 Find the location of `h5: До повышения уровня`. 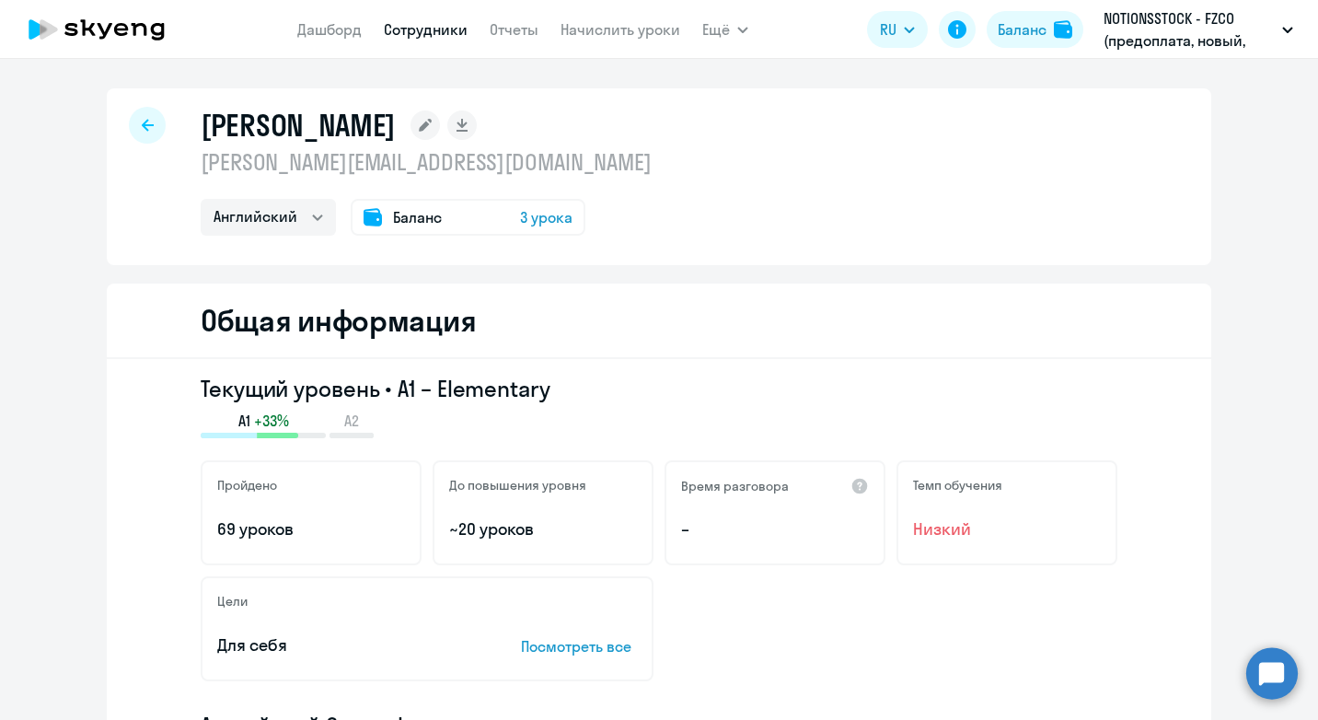

h5: До повышения уровня is located at coordinates (517, 485).